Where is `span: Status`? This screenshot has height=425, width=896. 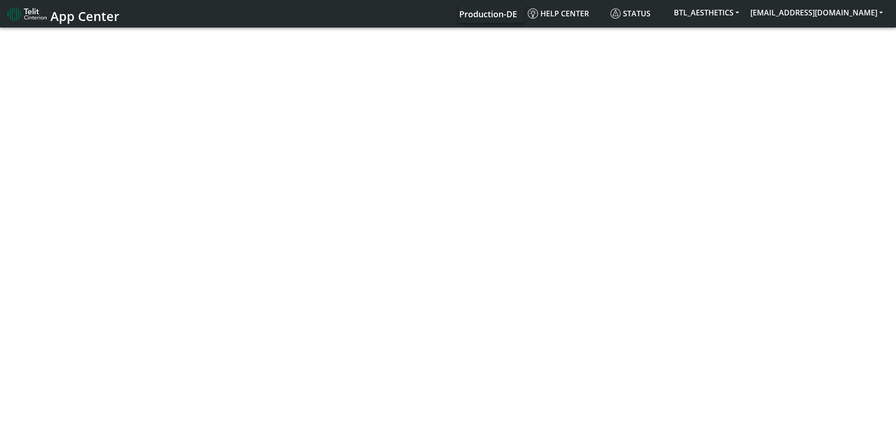
span: Status is located at coordinates (631, 14).